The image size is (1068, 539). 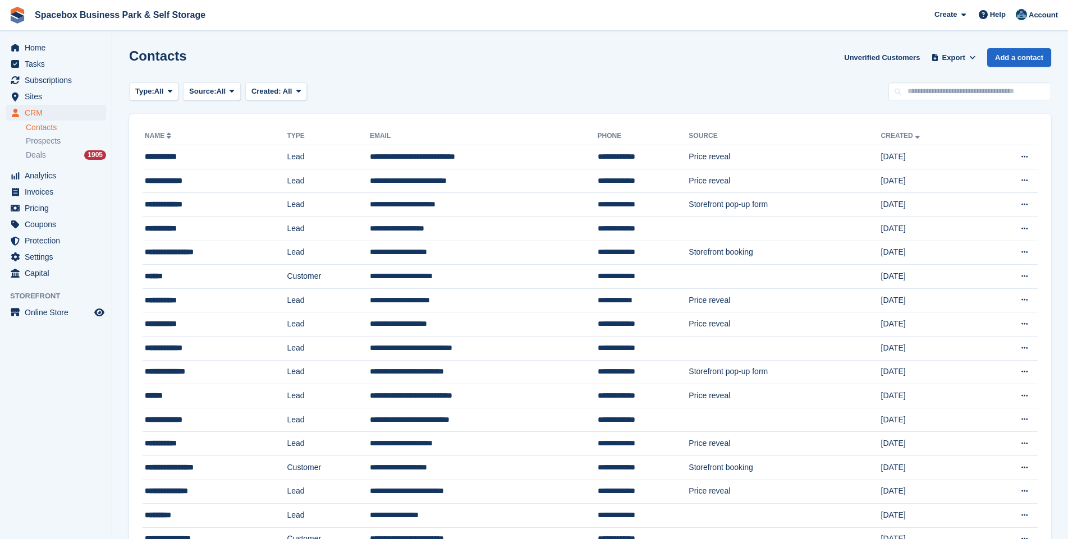 I want to click on span: Storefront, so click(x=61, y=296).